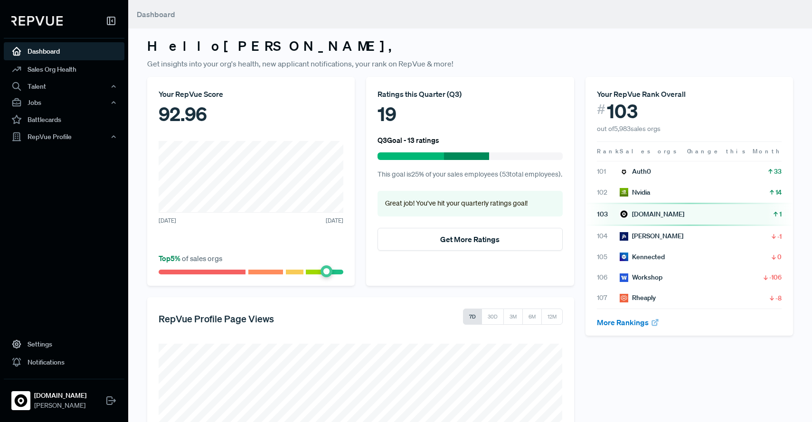 The height and width of the screenshot is (422, 812). What do you see at coordinates (780, 237) in the screenshot?
I see `span: -1` at bounding box center [780, 237].